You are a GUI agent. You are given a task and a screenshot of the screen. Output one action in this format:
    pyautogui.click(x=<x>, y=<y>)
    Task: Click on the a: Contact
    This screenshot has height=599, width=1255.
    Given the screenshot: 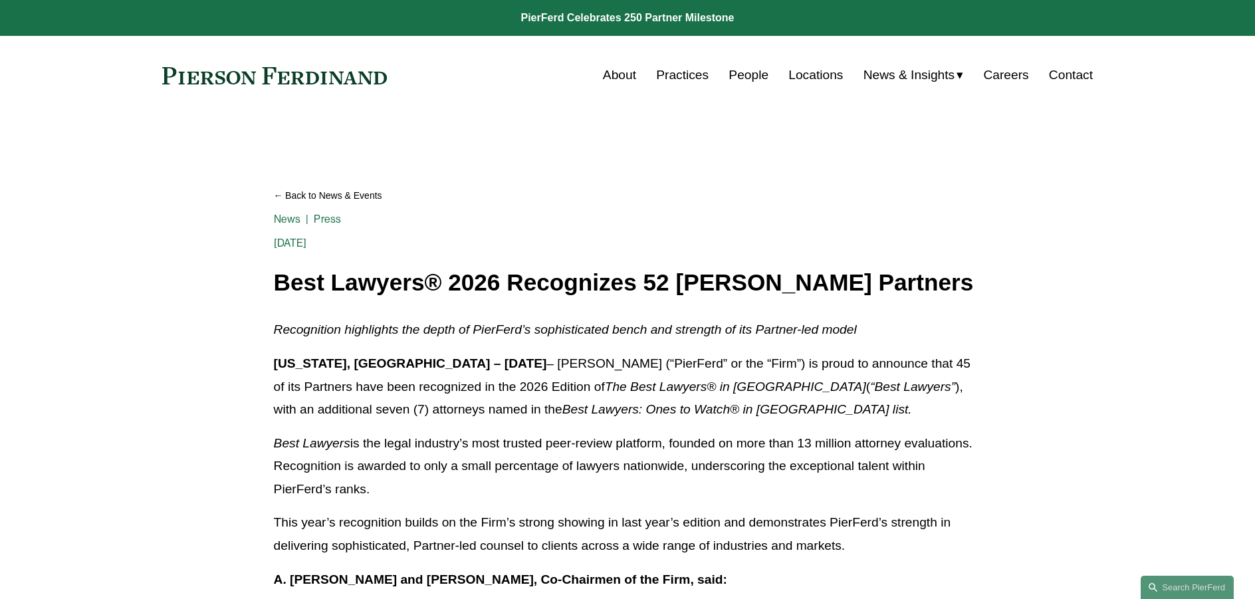 What is the action you would take?
    pyautogui.click(x=1071, y=75)
    